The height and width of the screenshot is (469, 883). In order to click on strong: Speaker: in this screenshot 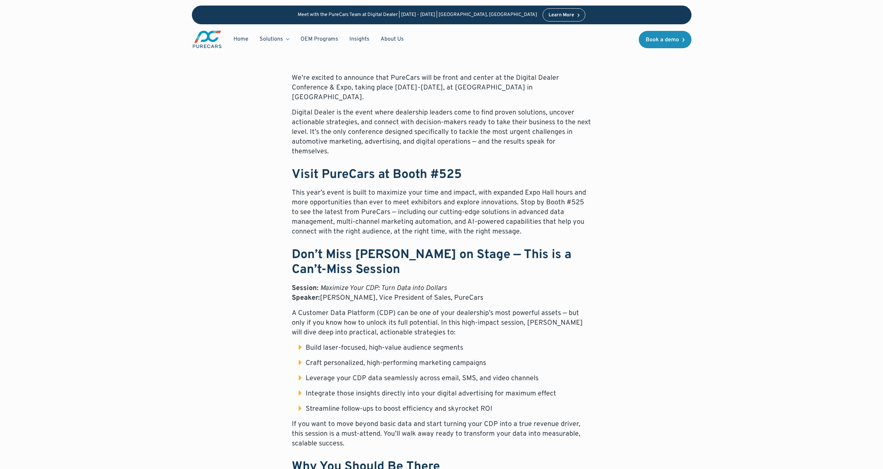, I will do `click(306, 298)`.